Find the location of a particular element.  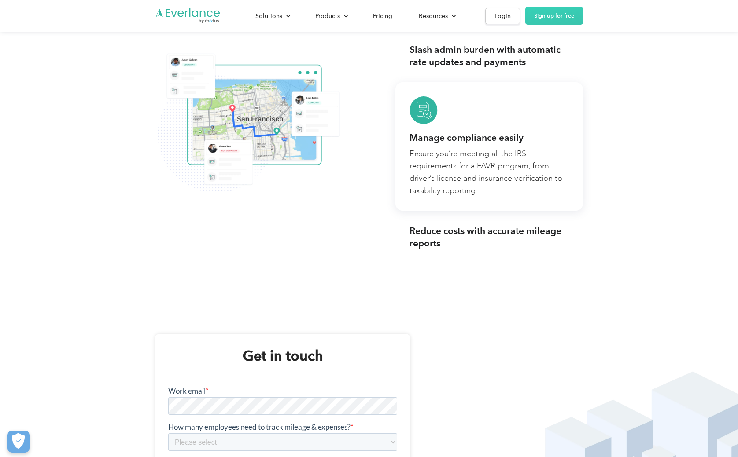

div: Pricing is located at coordinates (382, 16).